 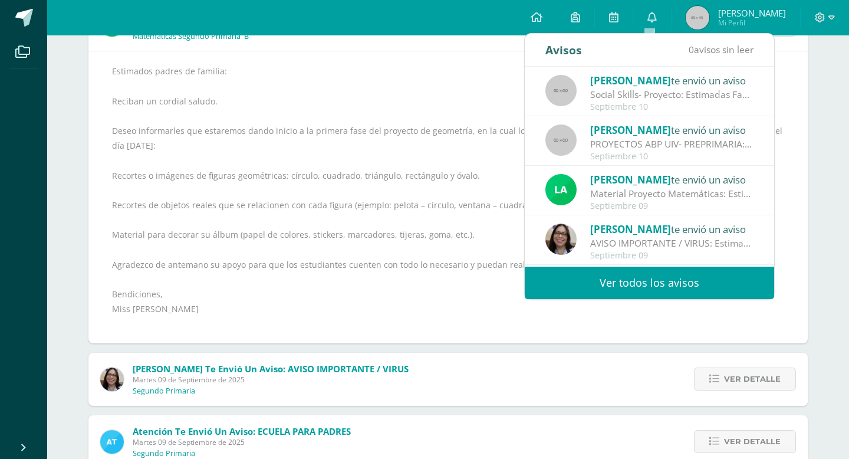 I want to click on p: Matemáticas Segundo Primaria 'B', so click(x=192, y=37).